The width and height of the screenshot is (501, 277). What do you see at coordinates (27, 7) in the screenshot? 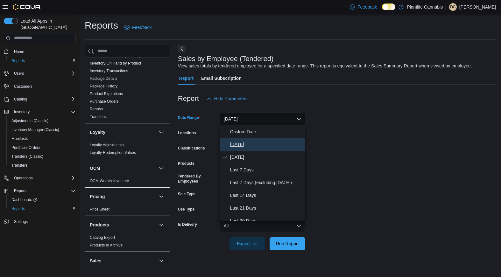
I see `img: Cova` at bounding box center [27, 7].